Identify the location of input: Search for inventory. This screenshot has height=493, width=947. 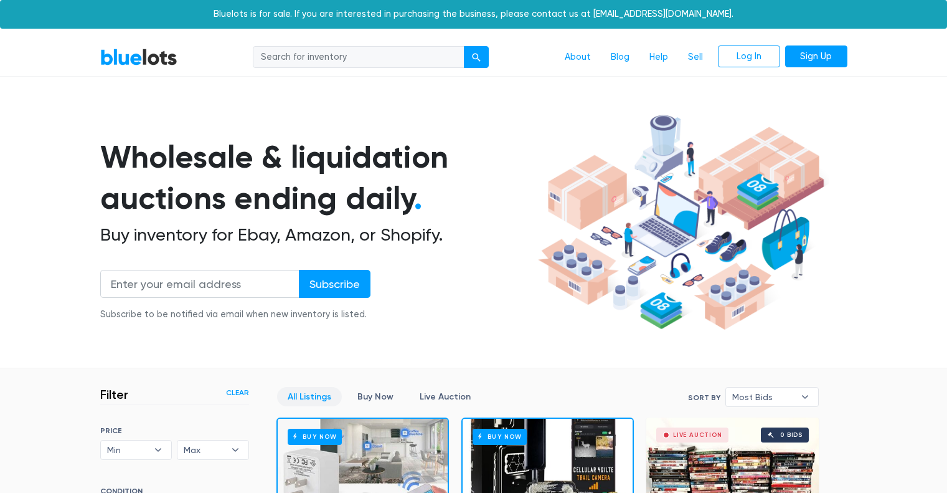
(359, 57).